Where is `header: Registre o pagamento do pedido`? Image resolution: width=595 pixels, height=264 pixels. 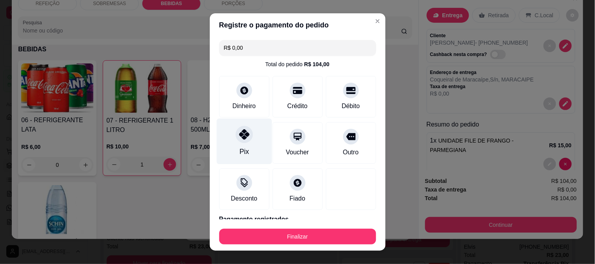
header: Registre o pagamento do pedido is located at coordinates (297, 25).